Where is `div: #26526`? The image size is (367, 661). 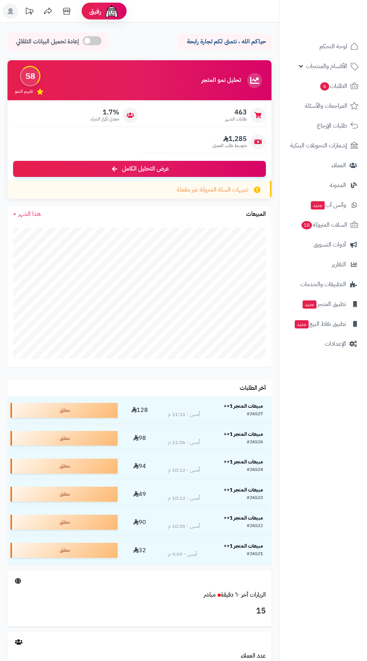
div: #26526 is located at coordinates (254, 443).